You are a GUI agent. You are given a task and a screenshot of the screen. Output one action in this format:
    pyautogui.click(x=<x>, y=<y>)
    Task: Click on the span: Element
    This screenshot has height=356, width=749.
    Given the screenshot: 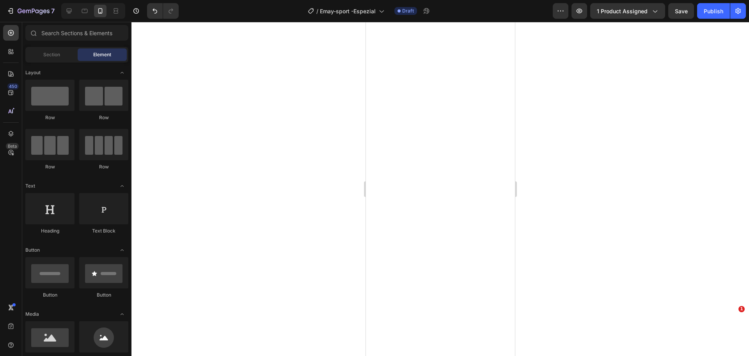 What is the action you would take?
    pyautogui.click(x=102, y=55)
    